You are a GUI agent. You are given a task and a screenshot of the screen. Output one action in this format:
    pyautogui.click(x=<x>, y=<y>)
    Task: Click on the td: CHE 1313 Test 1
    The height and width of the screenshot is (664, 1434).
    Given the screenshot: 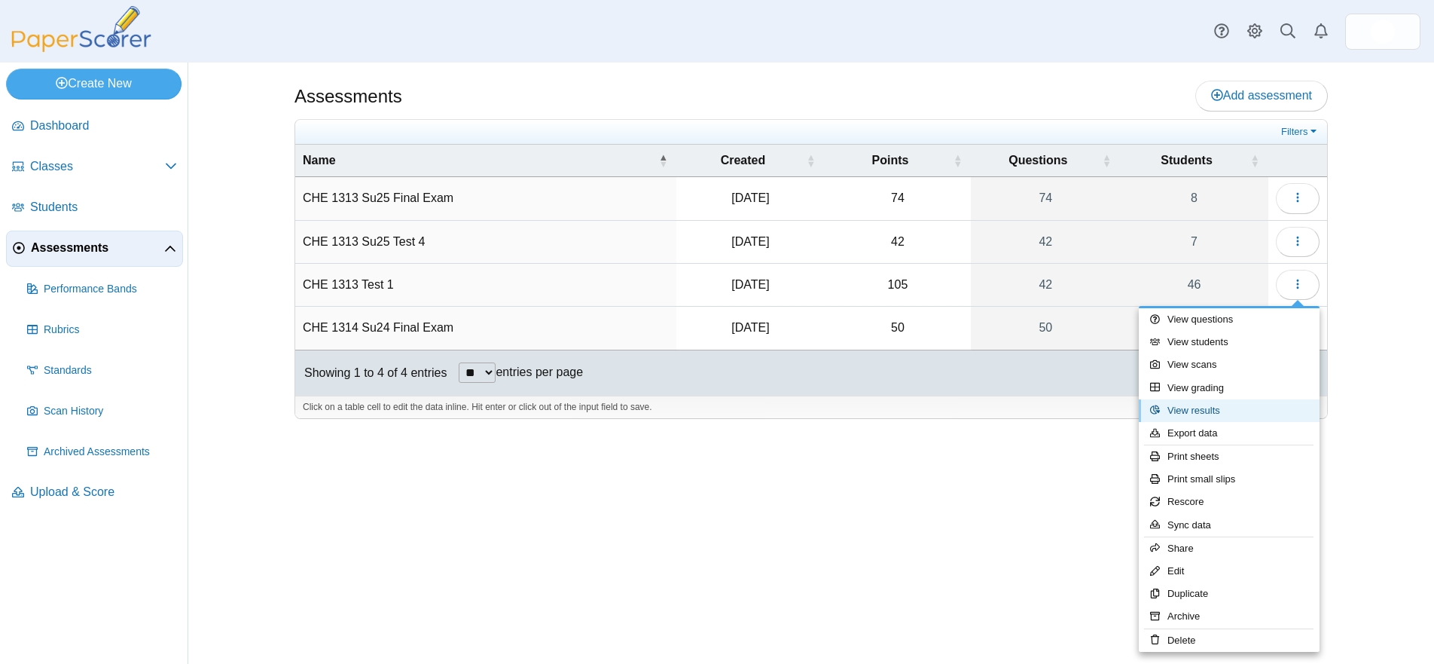 What is the action you would take?
    pyautogui.click(x=486, y=285)
    